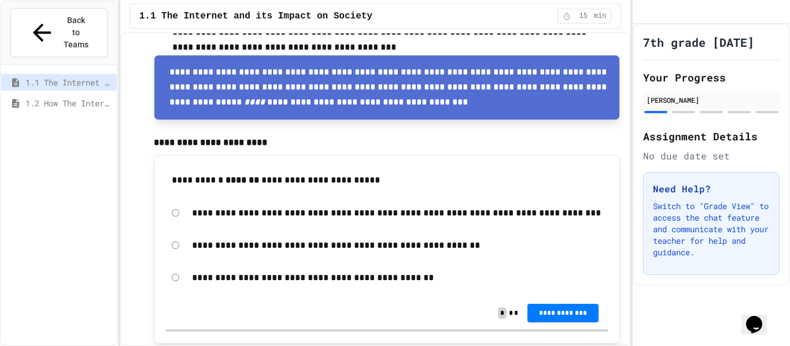  I want to click on span: 15, so click(584, 16).